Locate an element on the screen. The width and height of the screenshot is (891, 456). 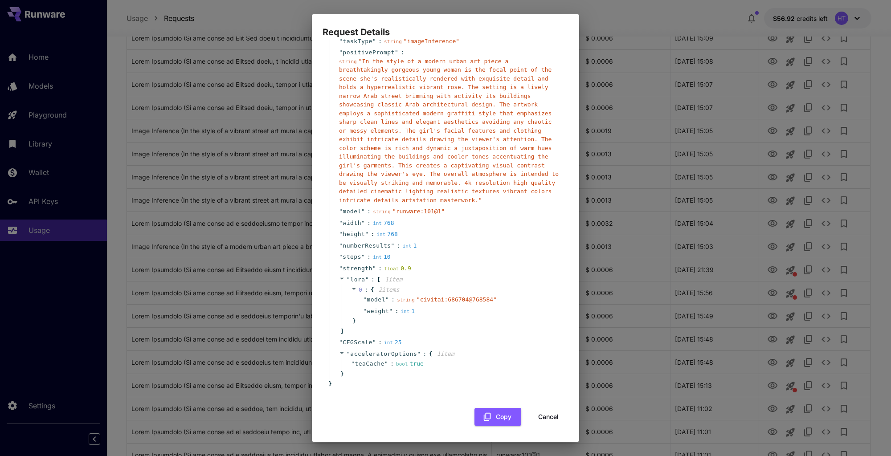
span: strength is located at coordinates (357, 269).